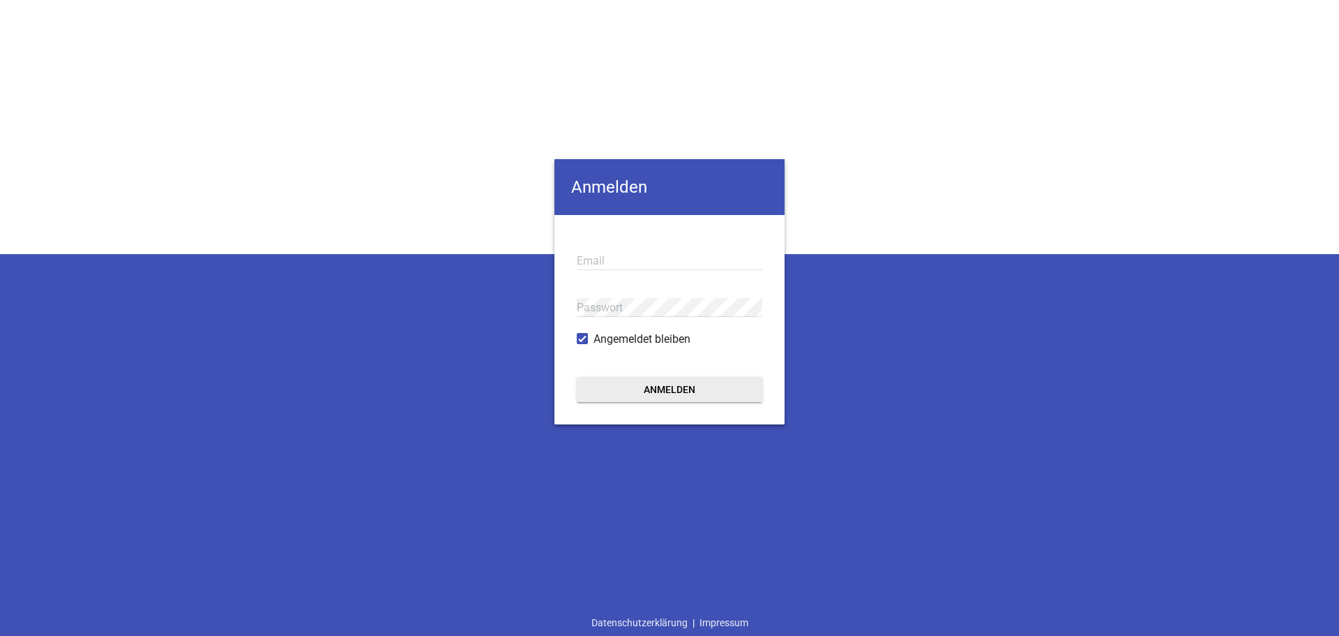 This screenshot has width=1339, height=636. I want to click on span: Angemeldet bleiben, so click(642, 339).